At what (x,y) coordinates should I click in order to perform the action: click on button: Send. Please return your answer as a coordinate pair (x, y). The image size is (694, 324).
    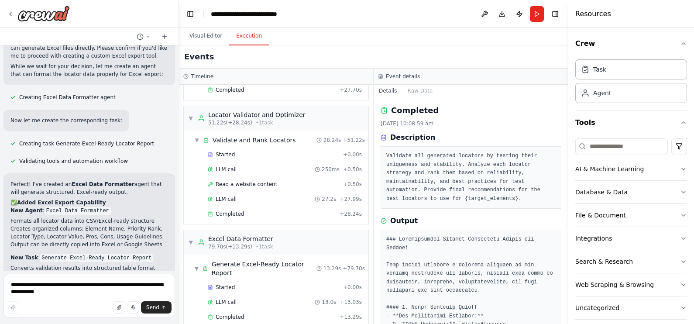
    Looking at the image, I should click on (156, 307).